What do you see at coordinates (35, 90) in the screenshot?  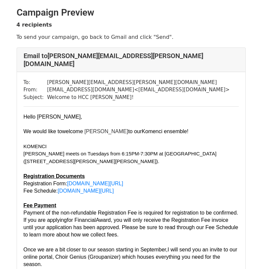 I see `td: From:` at bounding box center [35, 90].